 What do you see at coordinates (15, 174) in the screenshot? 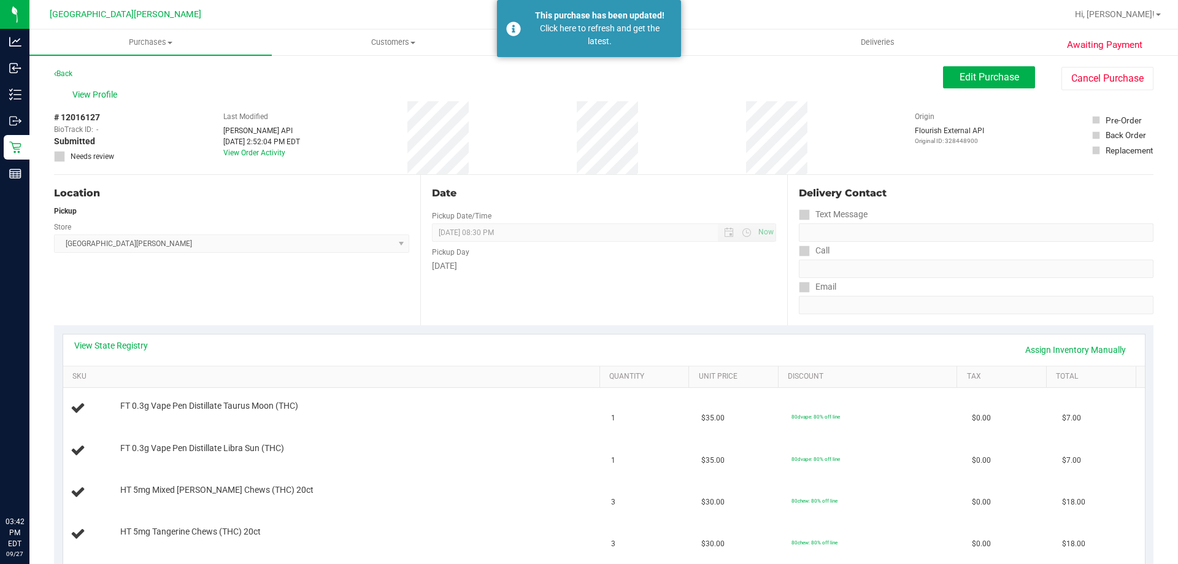
I see `inline-svg: Reports` at bounding box center [15, 174].